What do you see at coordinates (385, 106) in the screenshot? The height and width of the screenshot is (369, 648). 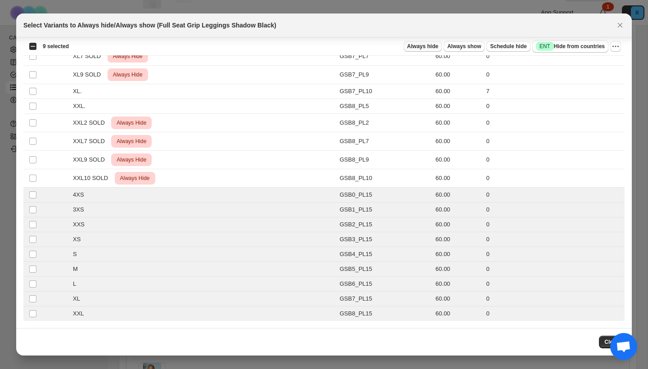 I see `td: GSB8_PL5` at bounding box center [385, 106].